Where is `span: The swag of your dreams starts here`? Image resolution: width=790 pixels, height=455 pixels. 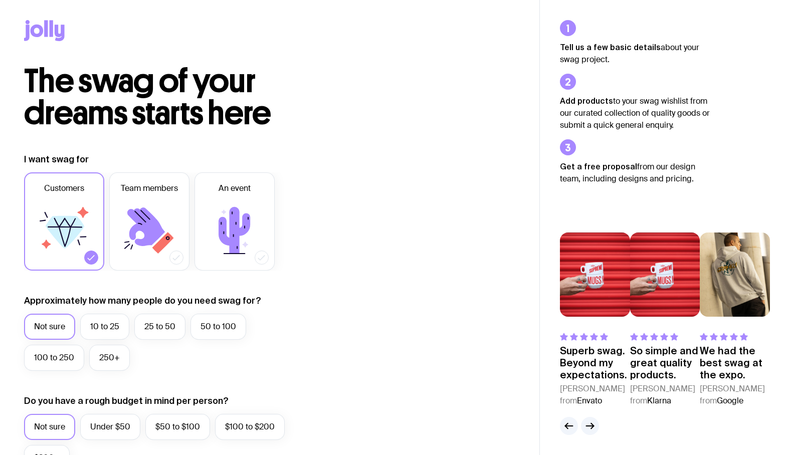
span: The swag of your dreams starts here is located at coordinates (147, 97).